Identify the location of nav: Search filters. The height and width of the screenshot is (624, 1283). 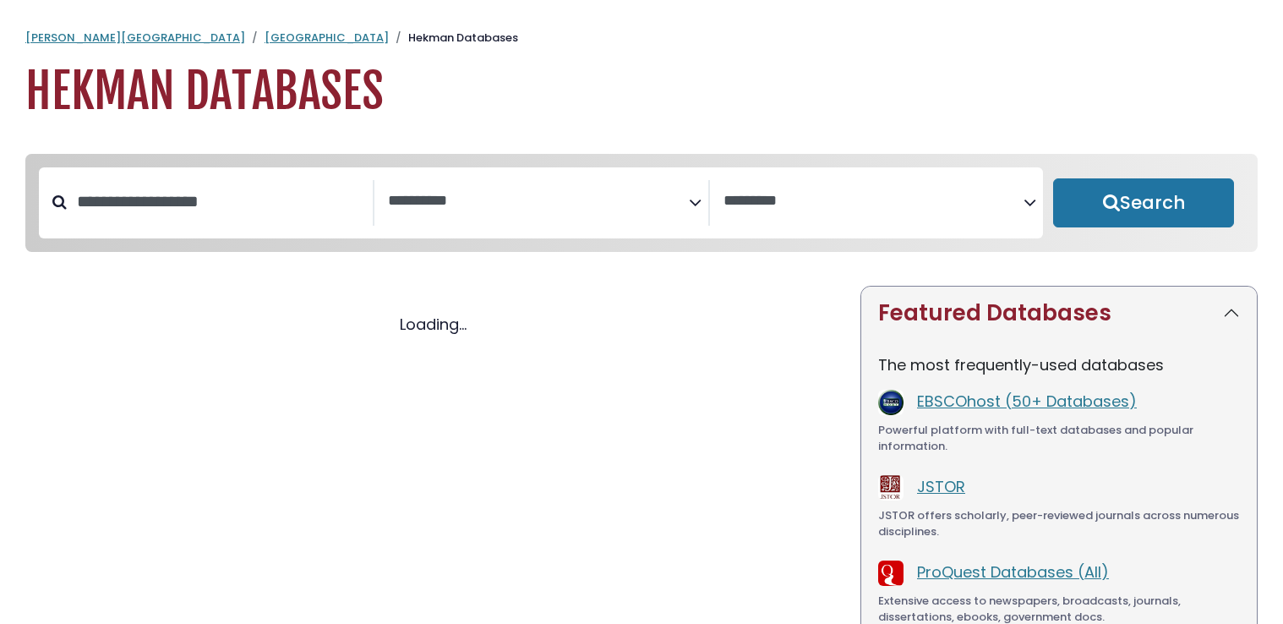
(641, 203).